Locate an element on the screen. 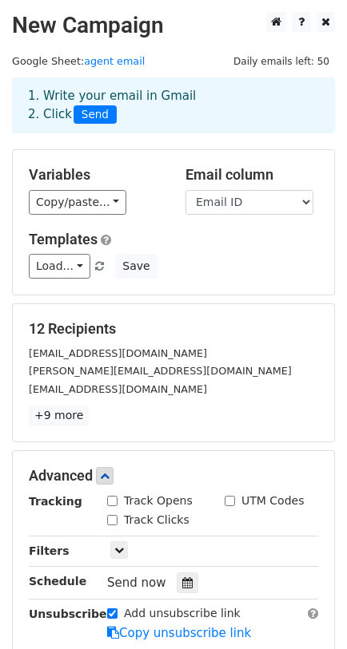 This screenshot has height=649, width=347. h5: Email column is located at coordinates (252, 175).